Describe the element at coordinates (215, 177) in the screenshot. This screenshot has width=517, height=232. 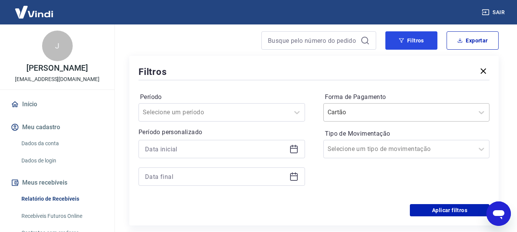
I see `input: Data final` at that location.